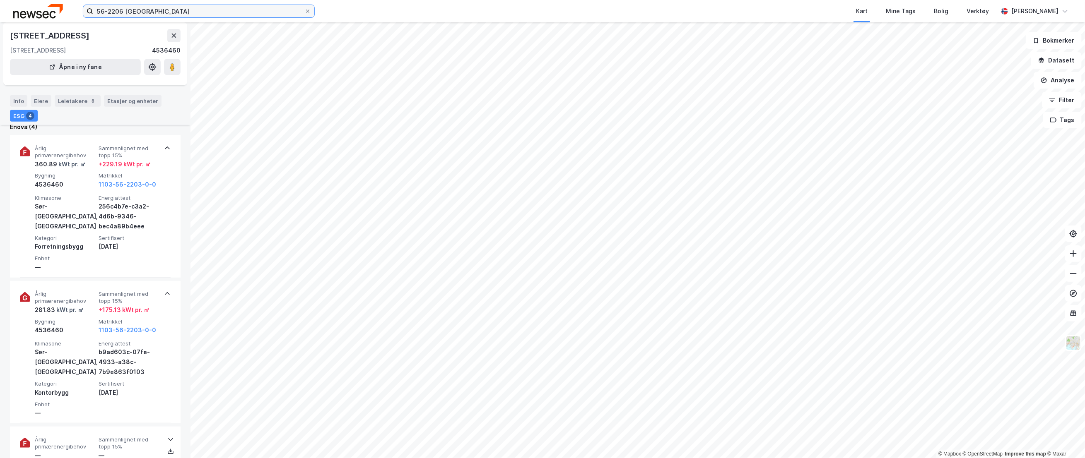  What do you see at coordinates (75, 67) in the screenshot?
I see `button: Åpne i ny fane` at bounding box center [75, 67].